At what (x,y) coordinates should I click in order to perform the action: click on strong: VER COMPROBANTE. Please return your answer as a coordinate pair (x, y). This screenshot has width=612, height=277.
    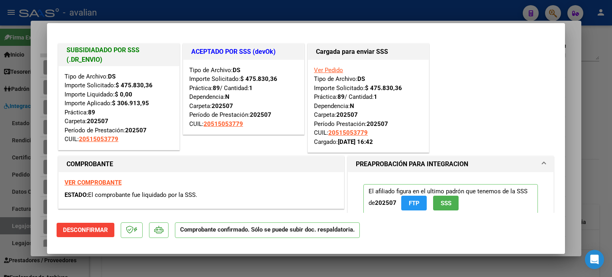
    Looking at the image, I should click on (93, 182).